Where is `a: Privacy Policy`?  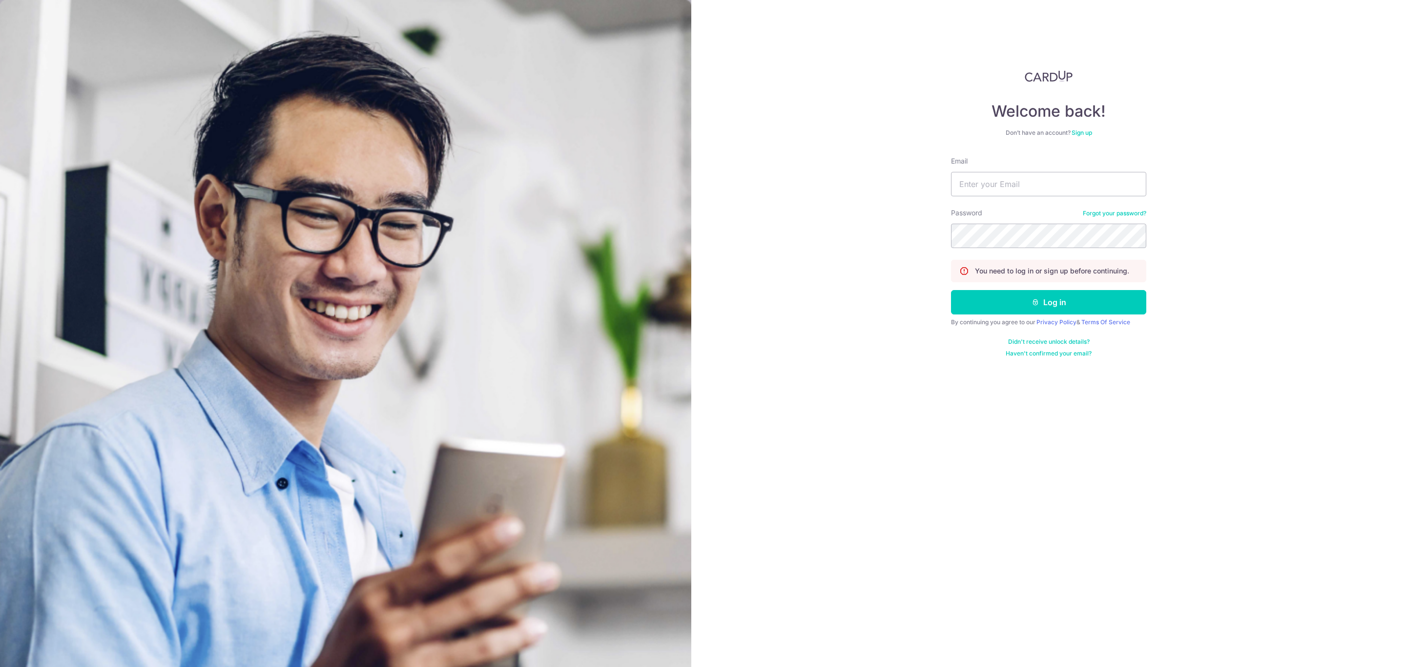
a: Privacy Policy is located at coordinates (1057, 322).